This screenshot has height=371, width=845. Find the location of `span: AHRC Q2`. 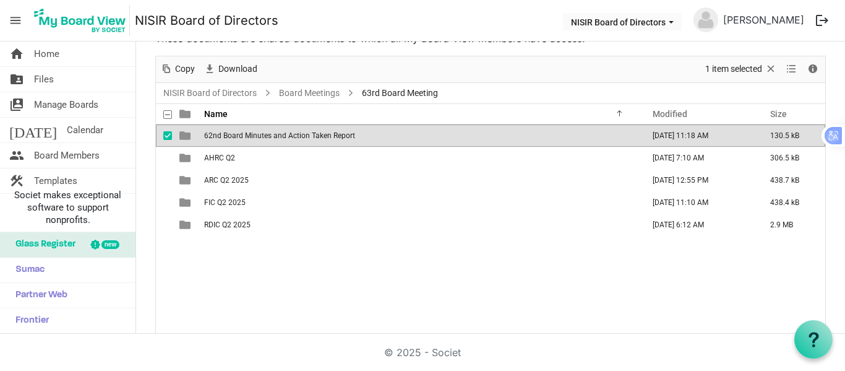

span: AHRC Q2 is located at coordinates (220, 158).